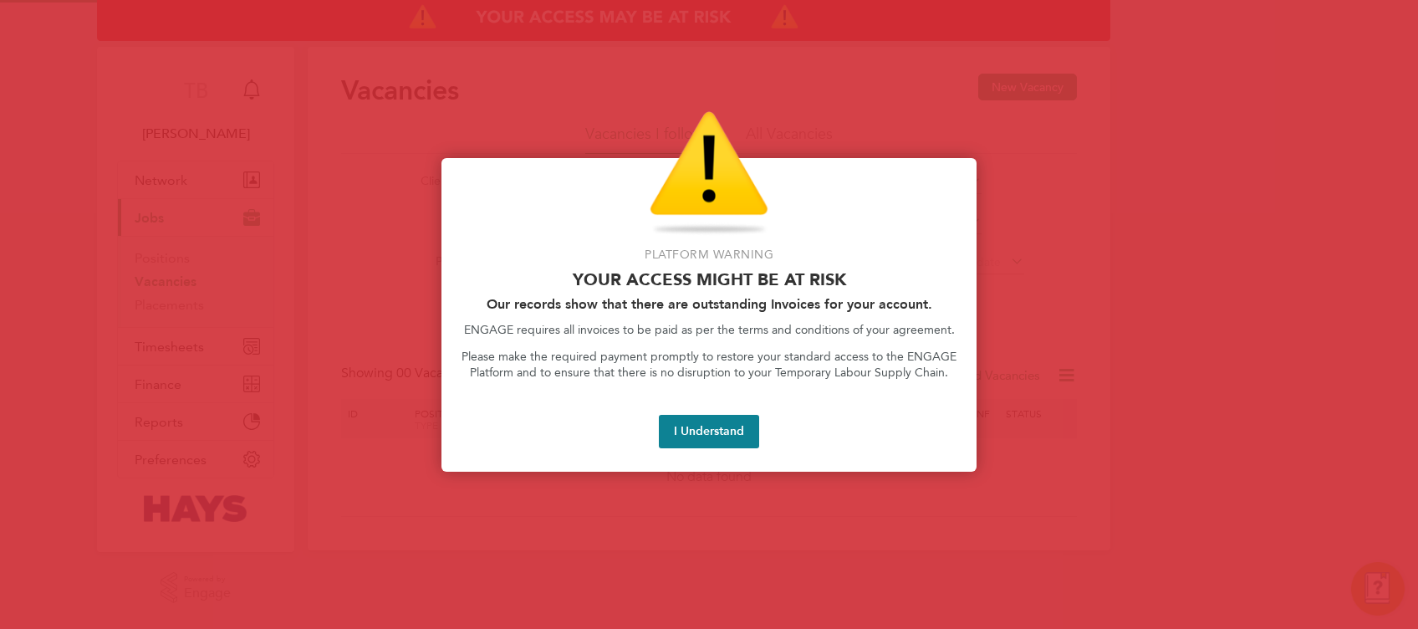  What do you see at coordinates (709, 365) in the screenshot?
I see `p: Please make the required payment promptly to restore your standard access to the ENGAGE Platform ...` at bounding box center [709, 365].